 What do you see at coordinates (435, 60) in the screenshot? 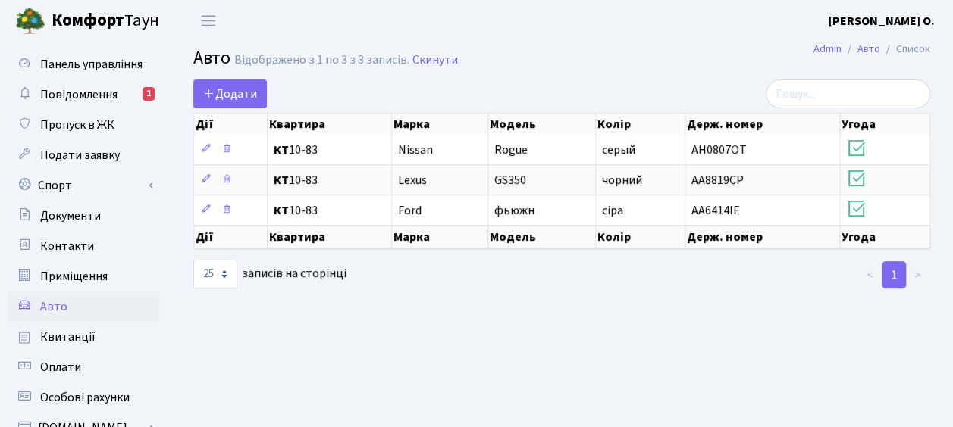
I see `a: Скинути` at bounding box center [435, 60].